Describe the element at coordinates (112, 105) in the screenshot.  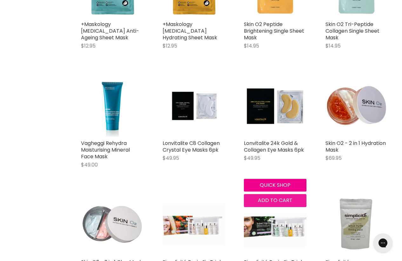
I see `img: Vagheggi Rehydra Moisturising Mineral Face Mask` at that location.